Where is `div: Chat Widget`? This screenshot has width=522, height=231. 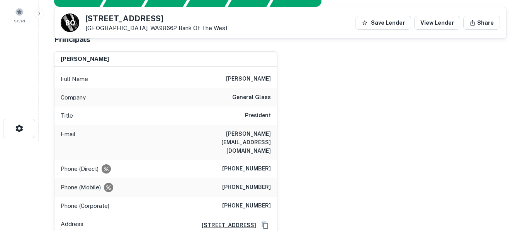 div: Chat Widget is located at coordinates (503, 188).